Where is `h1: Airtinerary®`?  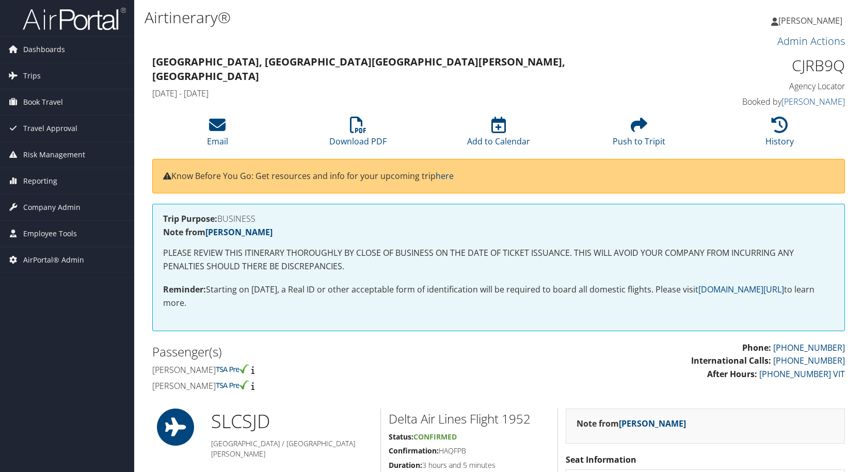
h1: Airtinerary® is located at coordinates (380, 18).